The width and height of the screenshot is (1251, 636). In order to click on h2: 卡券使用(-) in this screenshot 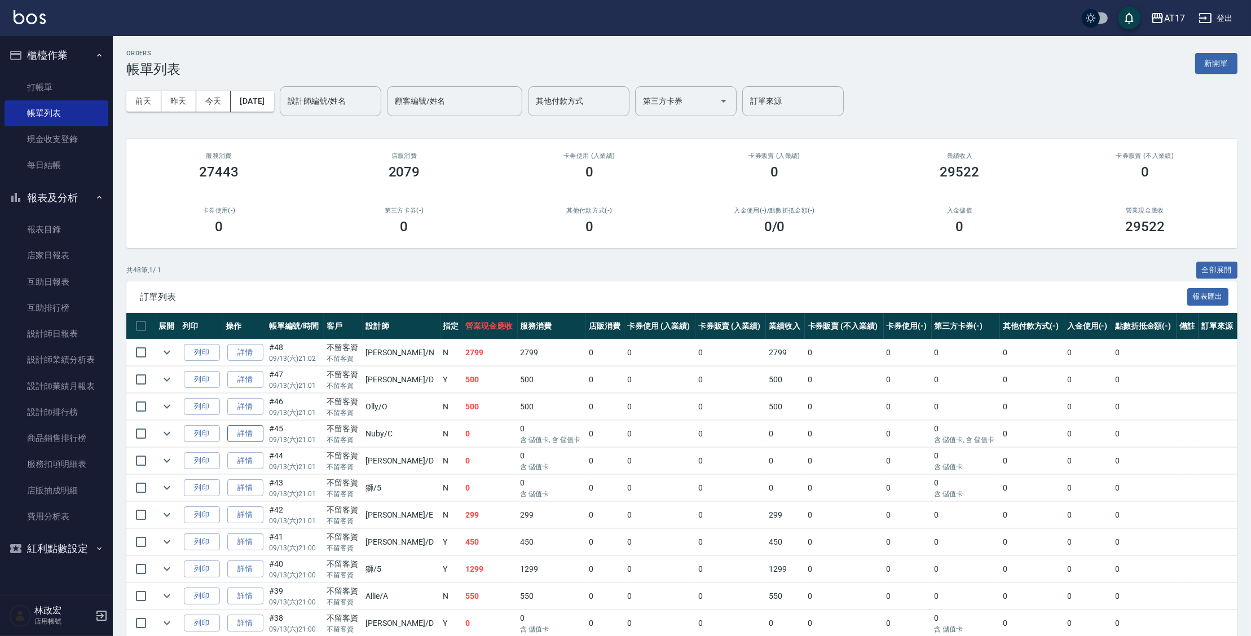, I will do `click(219, 210)`.